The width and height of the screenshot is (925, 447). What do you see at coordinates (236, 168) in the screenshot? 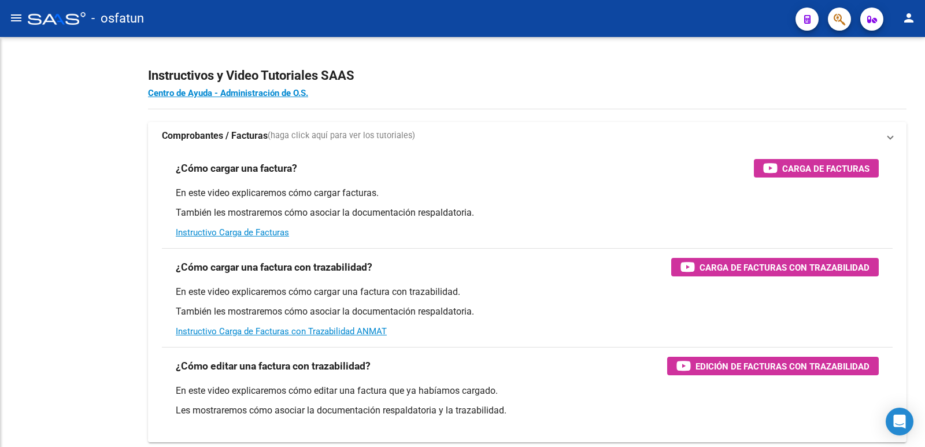
I see `h3: ¿Cómo cargar una factura?` at bounding box center [236, 168].